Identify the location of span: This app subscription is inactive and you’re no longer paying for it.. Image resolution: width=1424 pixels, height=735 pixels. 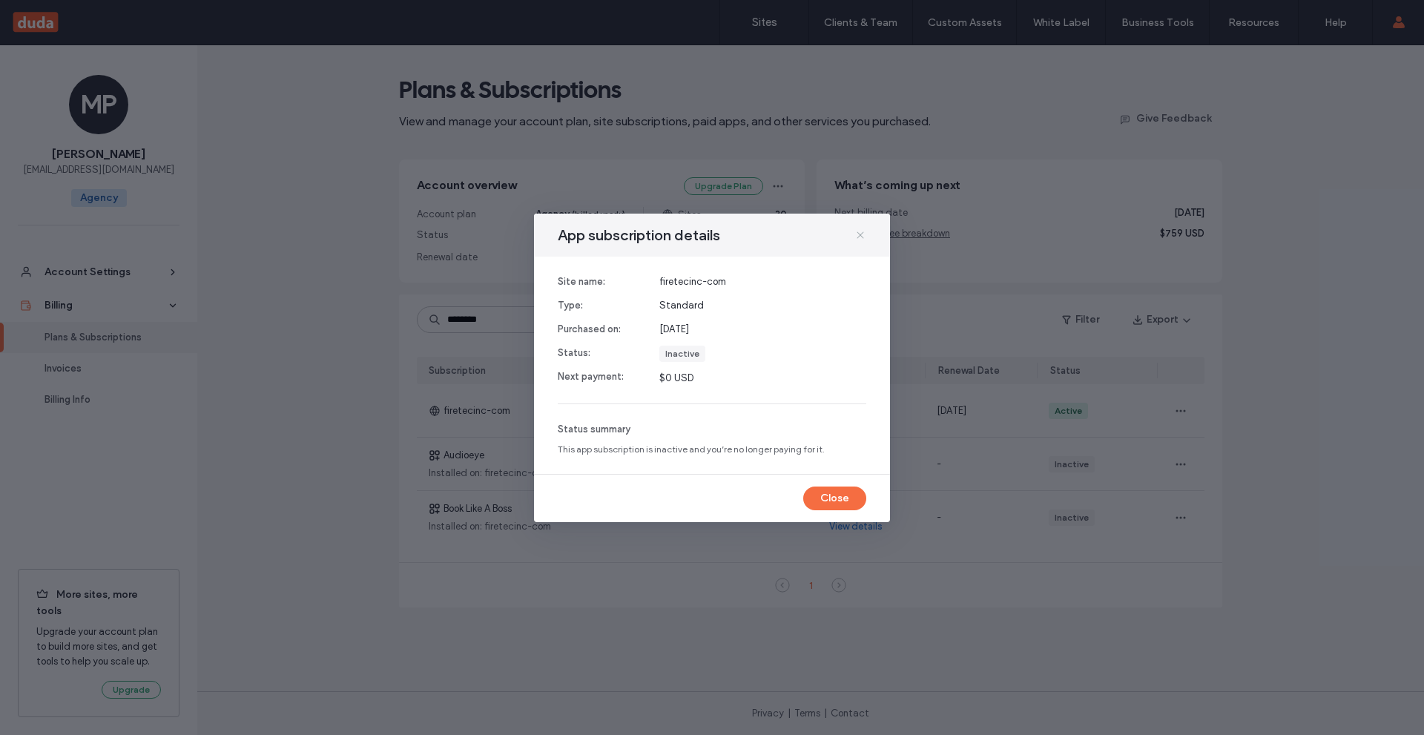
(712, 449).